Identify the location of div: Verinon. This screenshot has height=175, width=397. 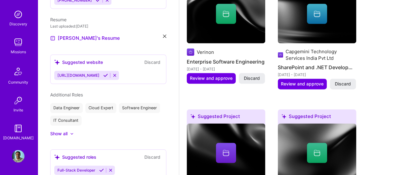
(205, 52).